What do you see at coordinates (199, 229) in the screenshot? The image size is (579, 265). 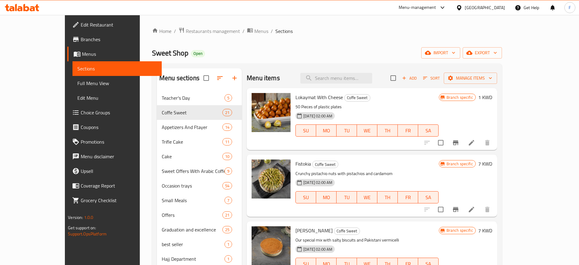 I see `div: Graduation and excellence25` at bounding box center [199, 229].